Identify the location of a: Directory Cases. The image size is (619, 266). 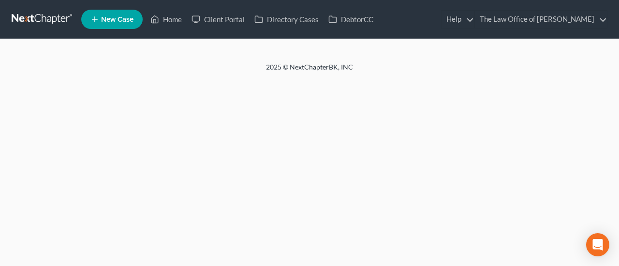
(286, 19).